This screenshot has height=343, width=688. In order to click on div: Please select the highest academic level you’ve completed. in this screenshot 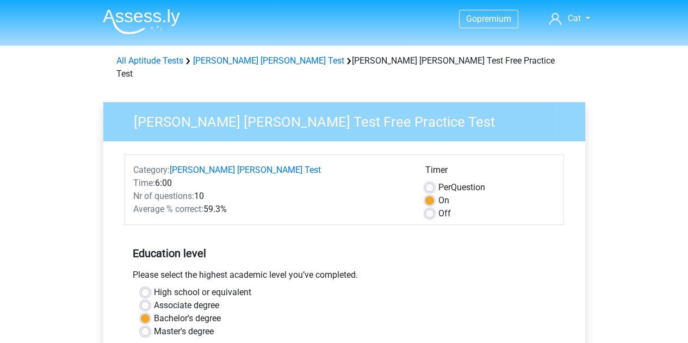, I will do `click(344, 277)`.